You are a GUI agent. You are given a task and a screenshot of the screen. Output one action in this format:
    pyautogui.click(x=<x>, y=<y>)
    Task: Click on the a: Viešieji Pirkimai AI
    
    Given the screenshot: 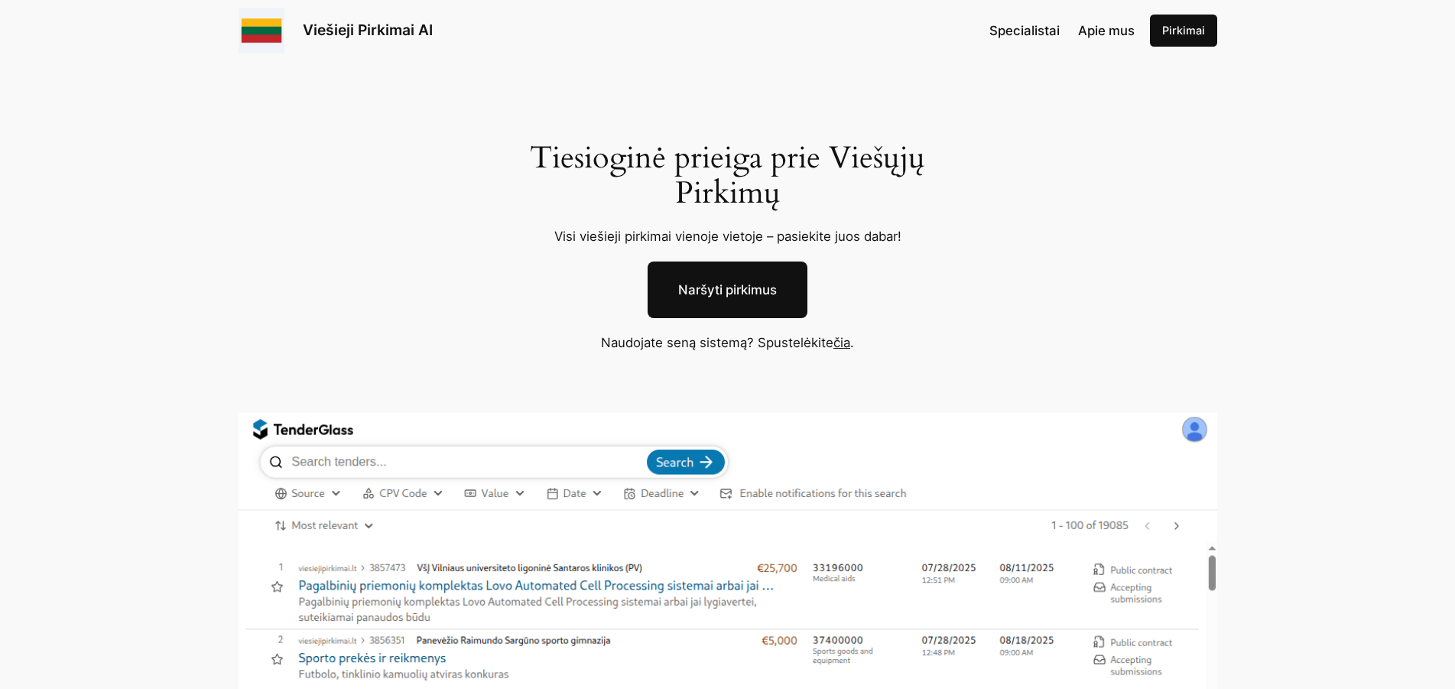 What is the action you would take?
    pyautogui.click(x=368, y=30)
    